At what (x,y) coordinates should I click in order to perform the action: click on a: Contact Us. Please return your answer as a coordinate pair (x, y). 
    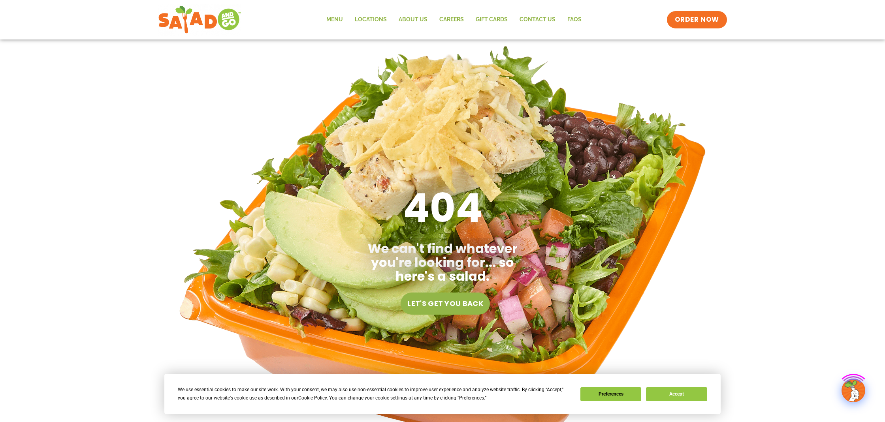
    Looking at the image, I should click on (537, 20).